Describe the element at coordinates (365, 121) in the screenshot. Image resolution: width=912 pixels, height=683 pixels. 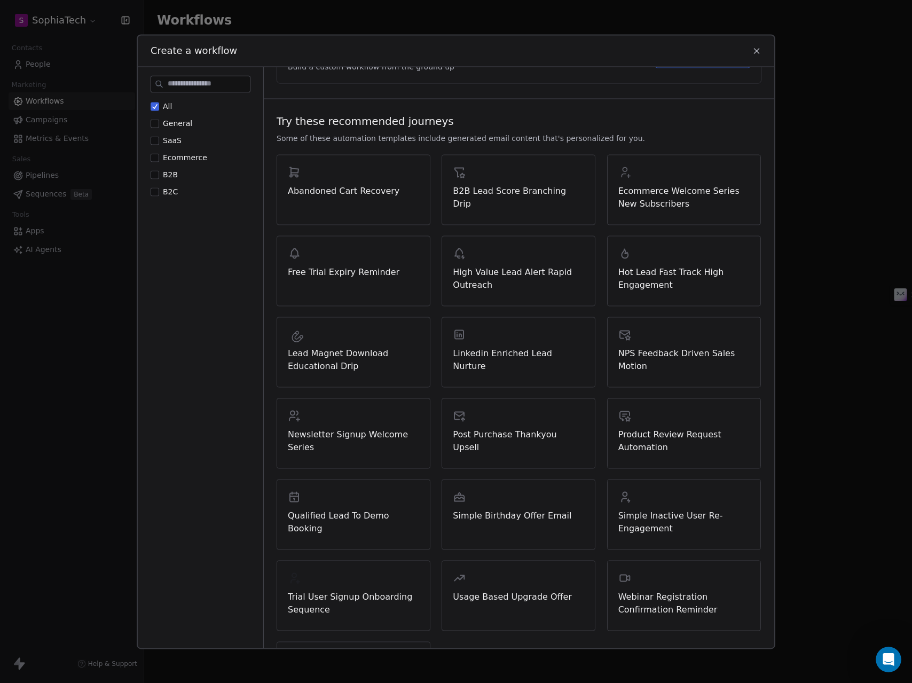
I see `span: Try these recommended journeys` at that location.